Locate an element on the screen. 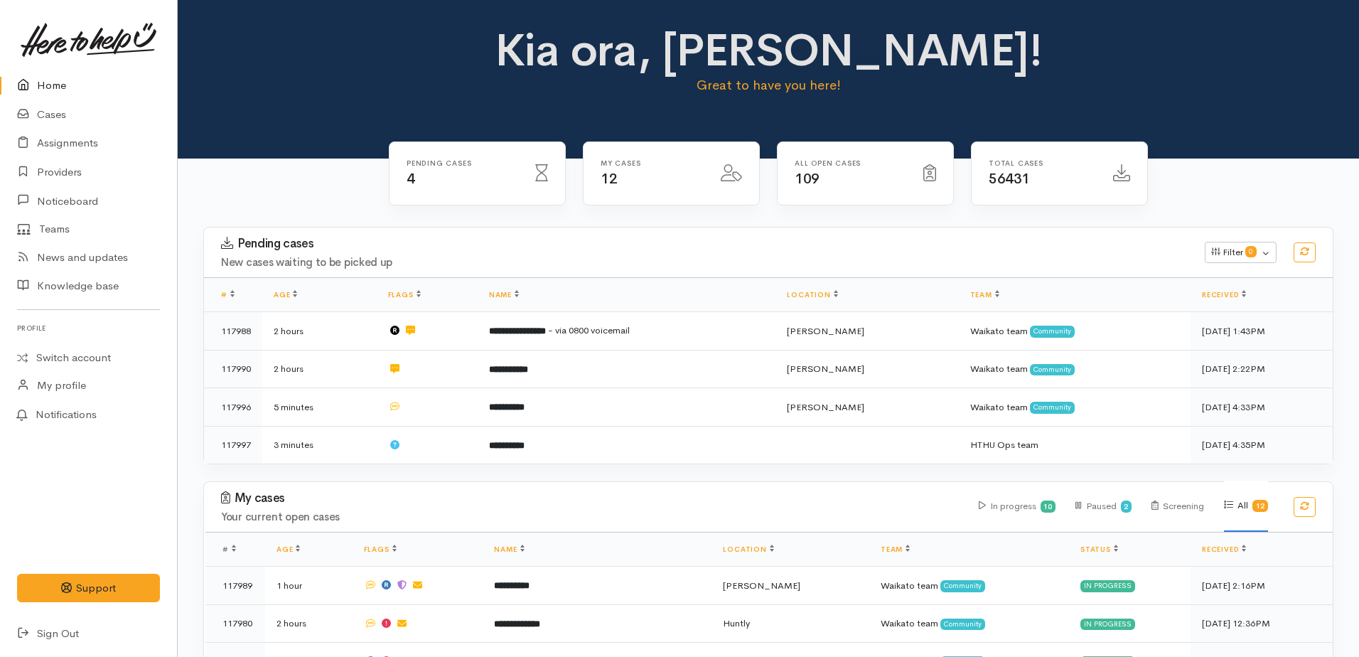 This screenshot has width=1359, height=657. div: Screening is located at coordinates (1178, 506).